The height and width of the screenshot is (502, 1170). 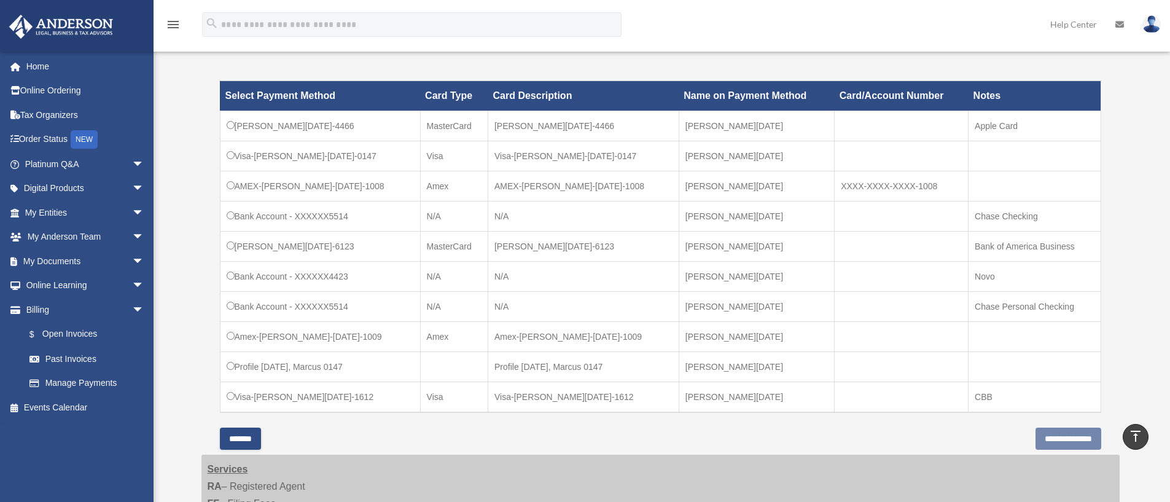 I want to click on a: Platinum Q&Aarrow_drop_down, so click(x=85, y=164).